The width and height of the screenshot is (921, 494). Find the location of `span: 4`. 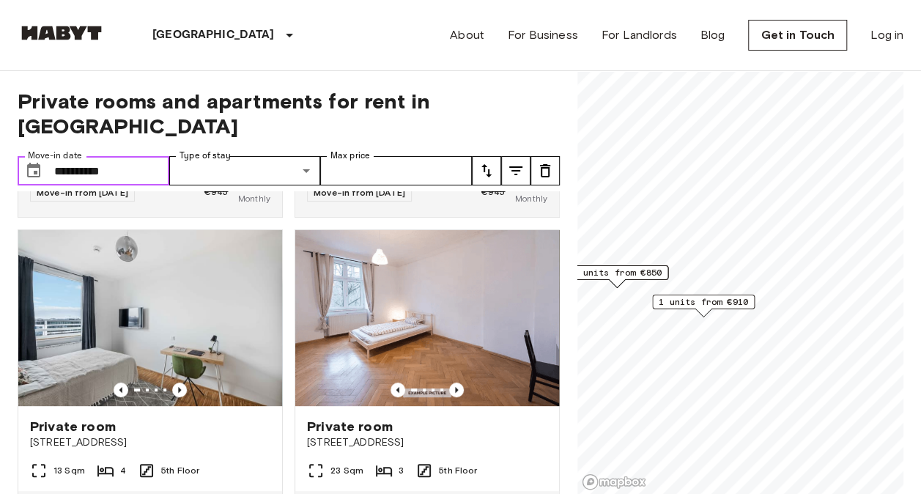

span: 4 is located at coordinates (123, 470).